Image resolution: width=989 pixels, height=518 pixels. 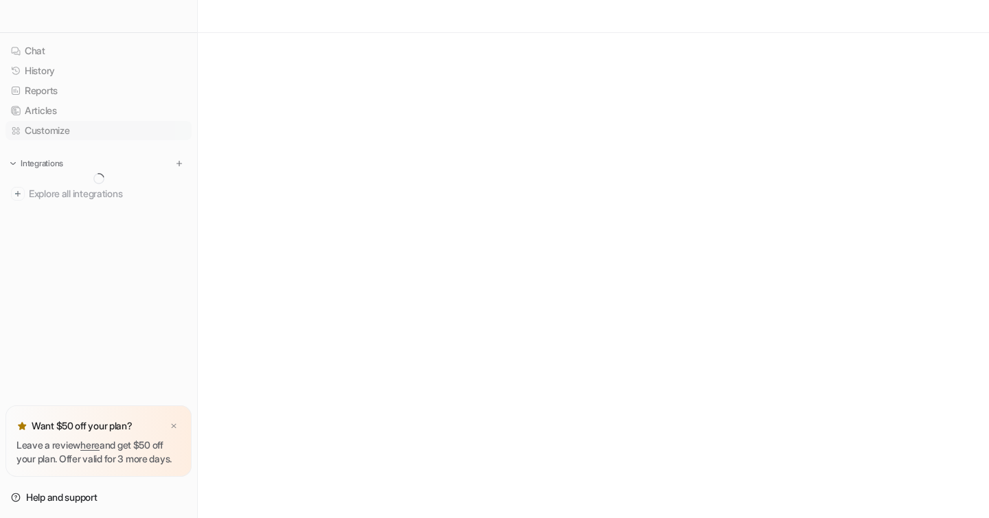 I want to click on a: History, so click(x=98, y=71).